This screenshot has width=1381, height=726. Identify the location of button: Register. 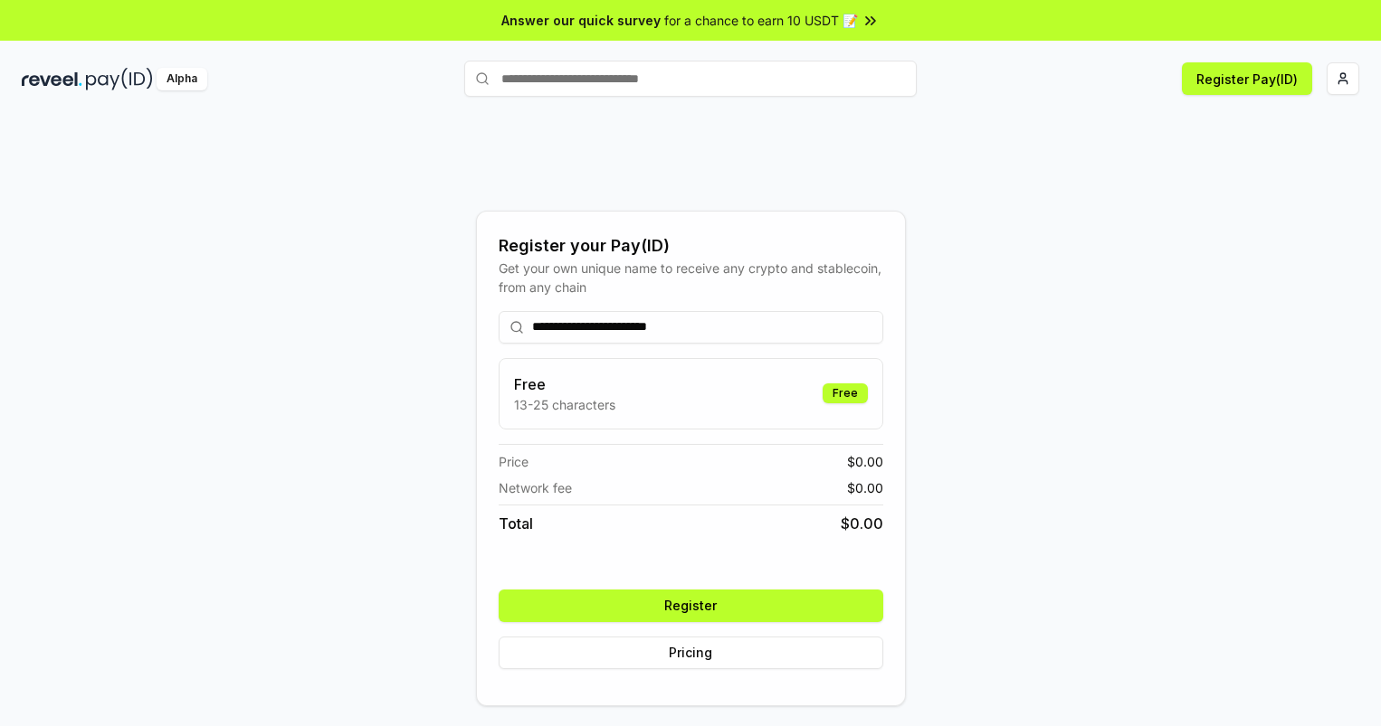
(690, 606).